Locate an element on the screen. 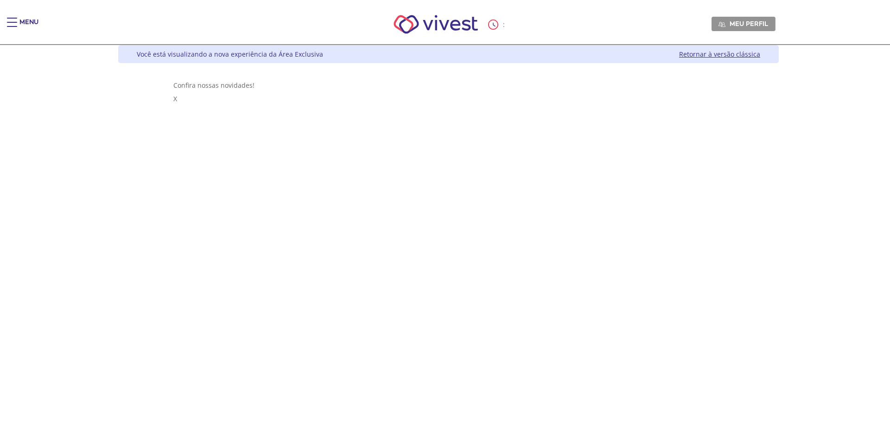  div: Confira nossas novidades! is located at coordinates (449, 85).